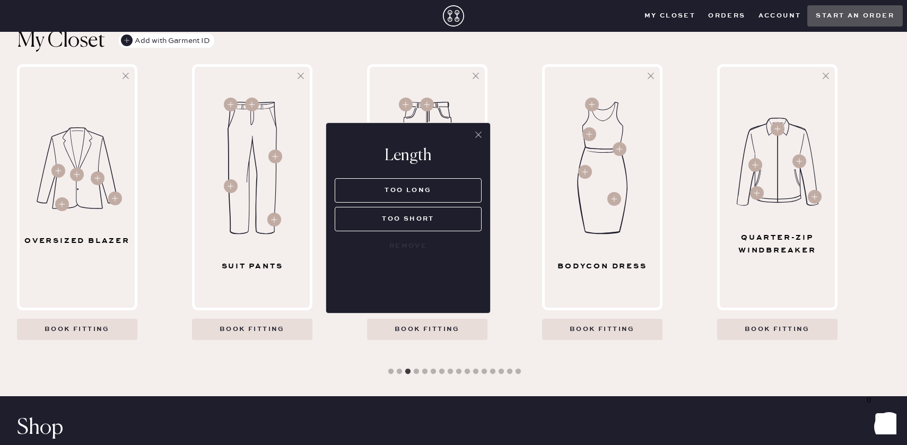  What do you see at coordinates (501, 372) in the screenshot?
I see `button: 14` at bounding box center [501, 372].